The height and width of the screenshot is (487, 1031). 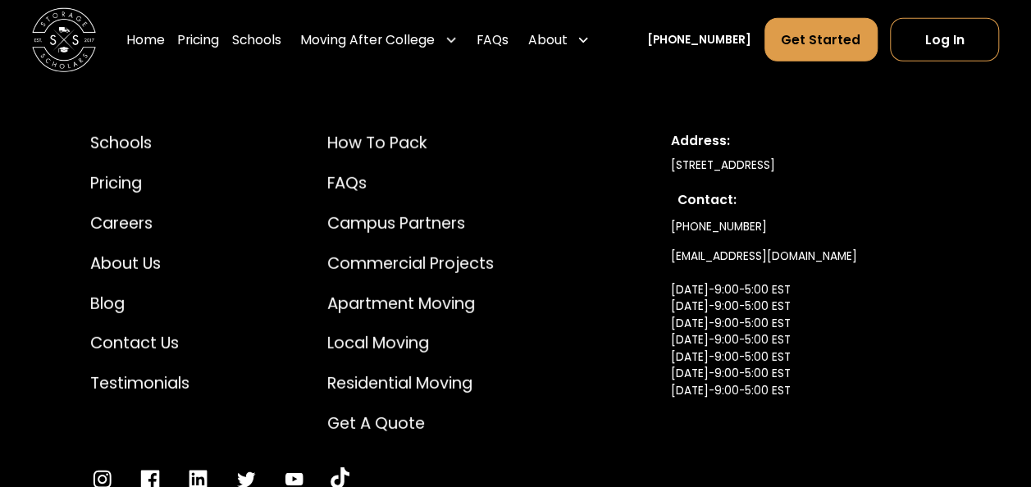 I want to click on a: About Us, so click(x=139, y=263).